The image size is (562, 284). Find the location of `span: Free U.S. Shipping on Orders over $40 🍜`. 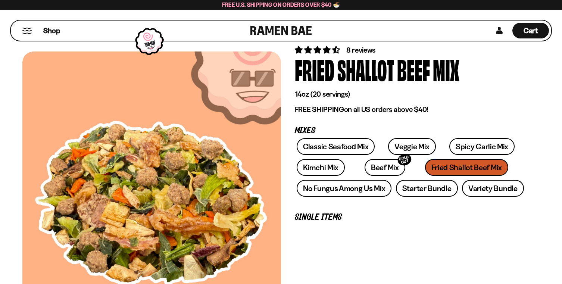

span: Free U.S. Shipping on Orders over $40 🍜 is located at coordinates (281, 4).